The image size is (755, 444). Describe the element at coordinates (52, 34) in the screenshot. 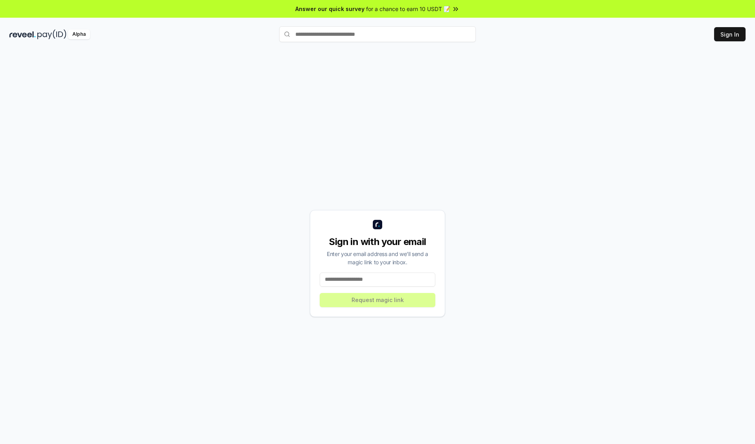

I see `img: pay_id` at that location.